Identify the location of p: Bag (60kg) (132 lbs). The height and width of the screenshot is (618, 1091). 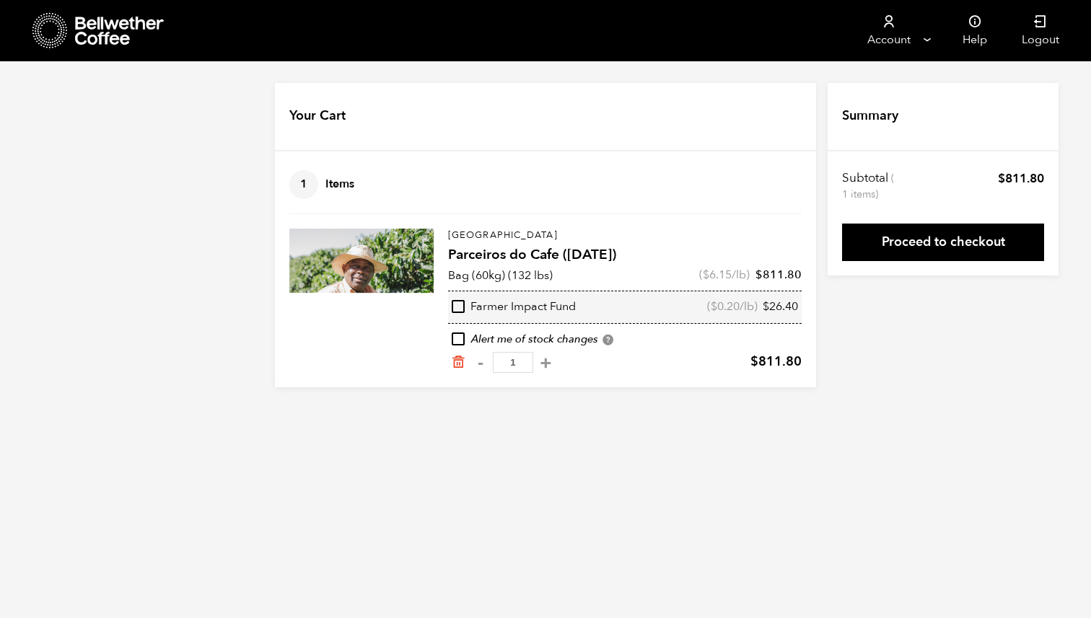
(500, 276).